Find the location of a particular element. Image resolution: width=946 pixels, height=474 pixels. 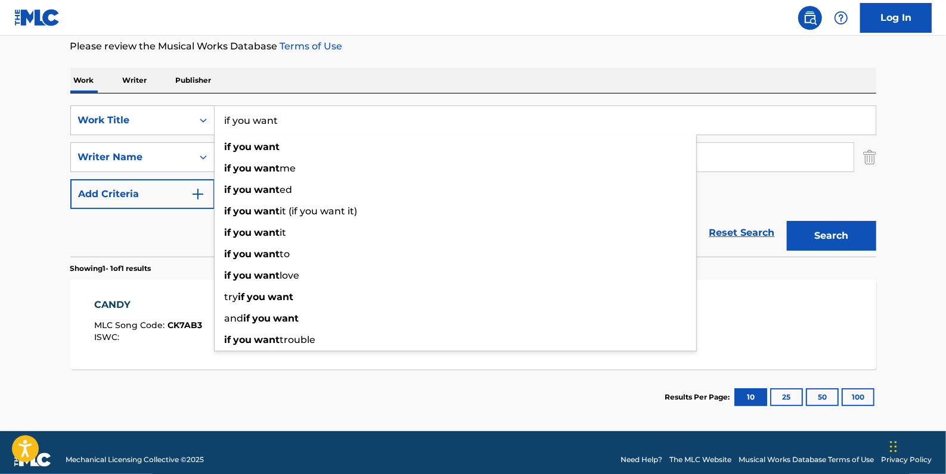

div: CANDY is located at coordinates (148, 305).